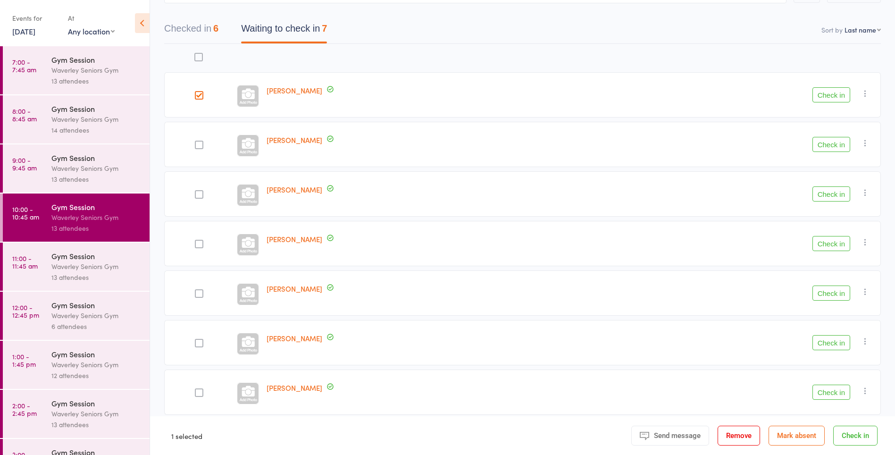 The height and width of the screenshot is (455, 895). Describe the element at coordinates (670, 435) in the screenshot. I see `button: Send message` at that location.